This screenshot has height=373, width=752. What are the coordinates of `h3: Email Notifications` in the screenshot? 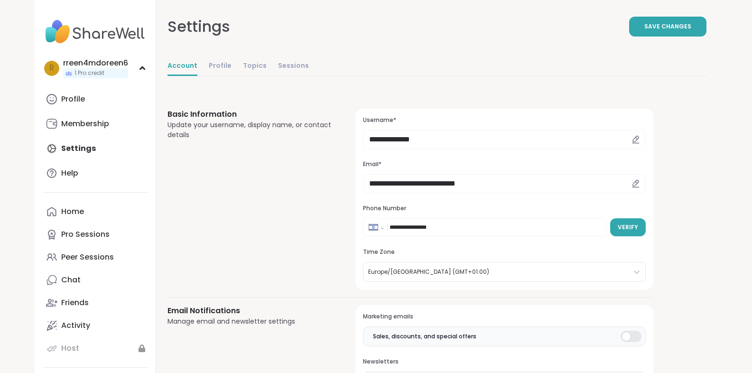 It's located at (250, 311).